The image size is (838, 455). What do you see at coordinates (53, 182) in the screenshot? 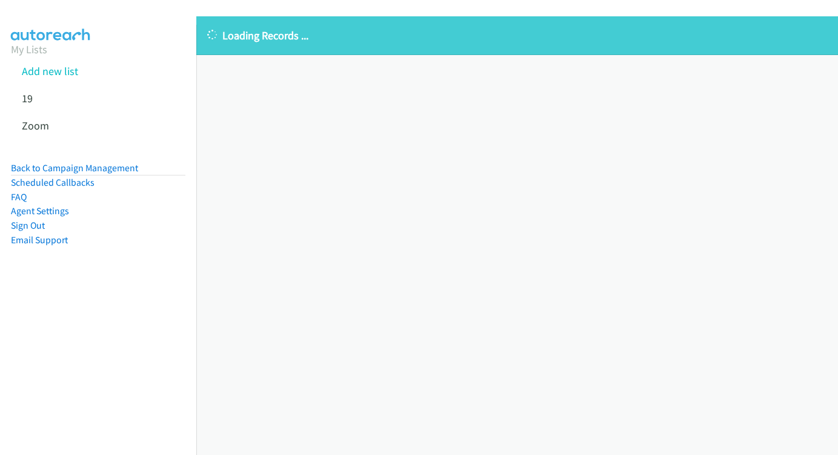
I see `a: Scheduled Callbacks` at bounding box center [53, 182].